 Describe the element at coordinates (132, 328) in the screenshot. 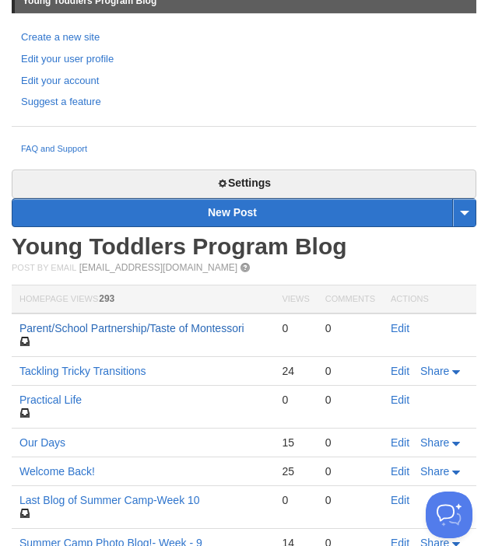

I see `a: Parent/School Partnership/Taste of Montessori` at that location.